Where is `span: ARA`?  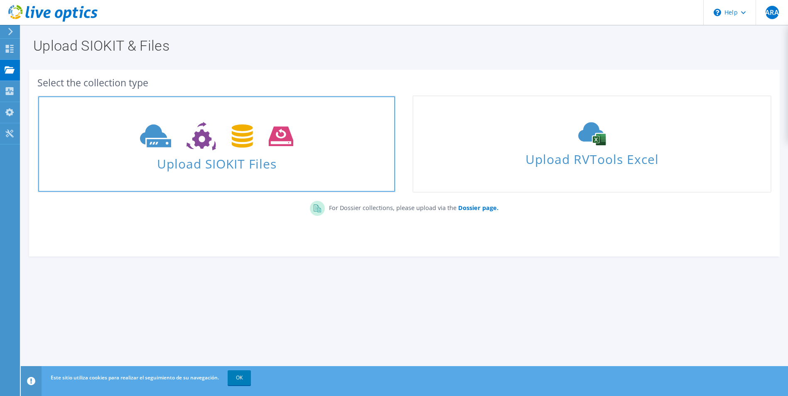
span: ARA is located at coordinates (772, 12).